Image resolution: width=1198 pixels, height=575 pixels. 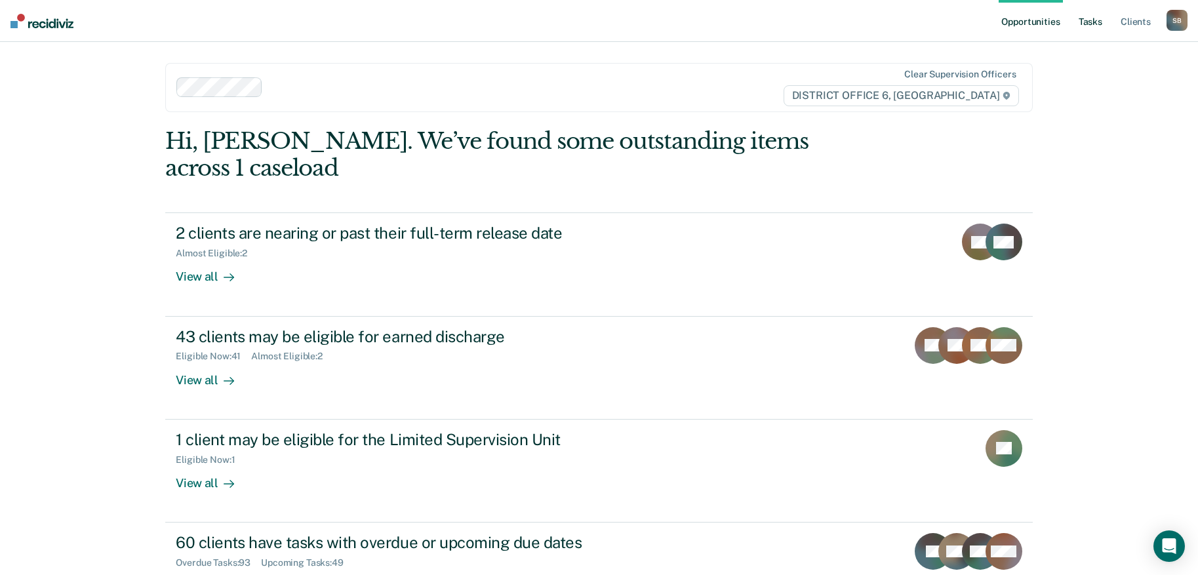 I want to click on div: Upcoming Tasks : 49, so click(x=307, y=563).